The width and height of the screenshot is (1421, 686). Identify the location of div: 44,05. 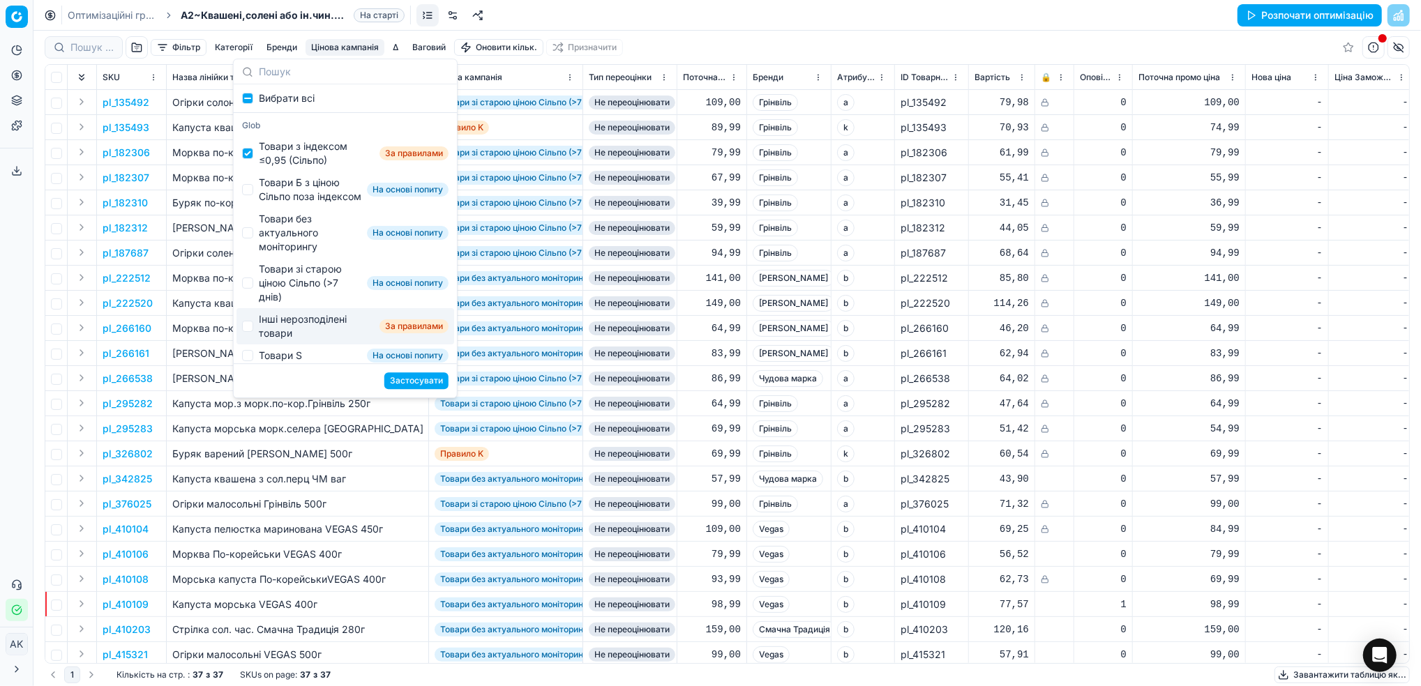
(1002, 228).